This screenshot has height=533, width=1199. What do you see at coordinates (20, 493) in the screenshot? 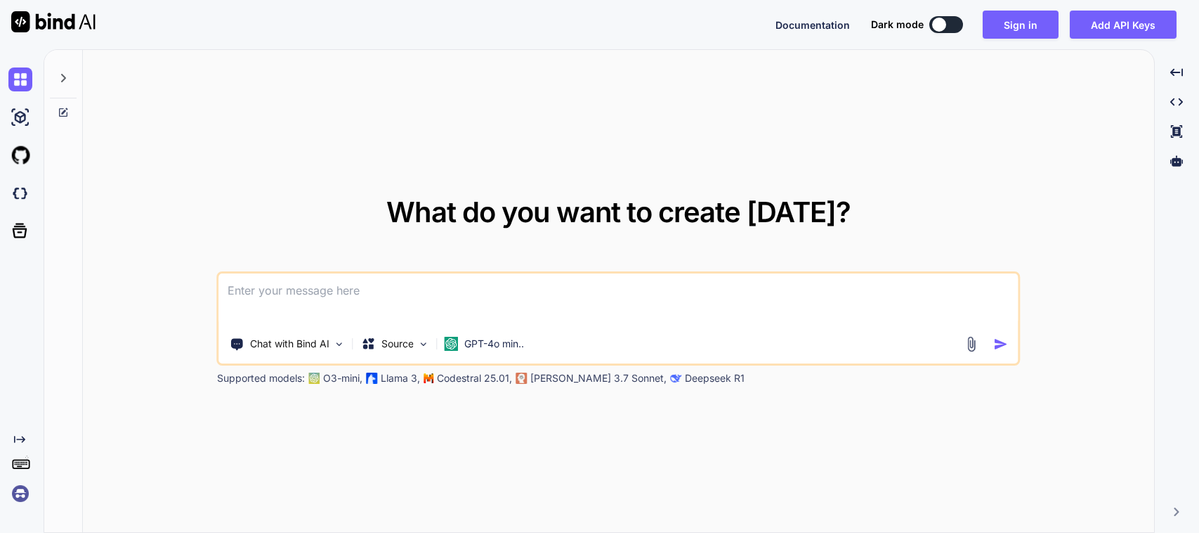
I see `img: signin` at bounding box center [20, 493].